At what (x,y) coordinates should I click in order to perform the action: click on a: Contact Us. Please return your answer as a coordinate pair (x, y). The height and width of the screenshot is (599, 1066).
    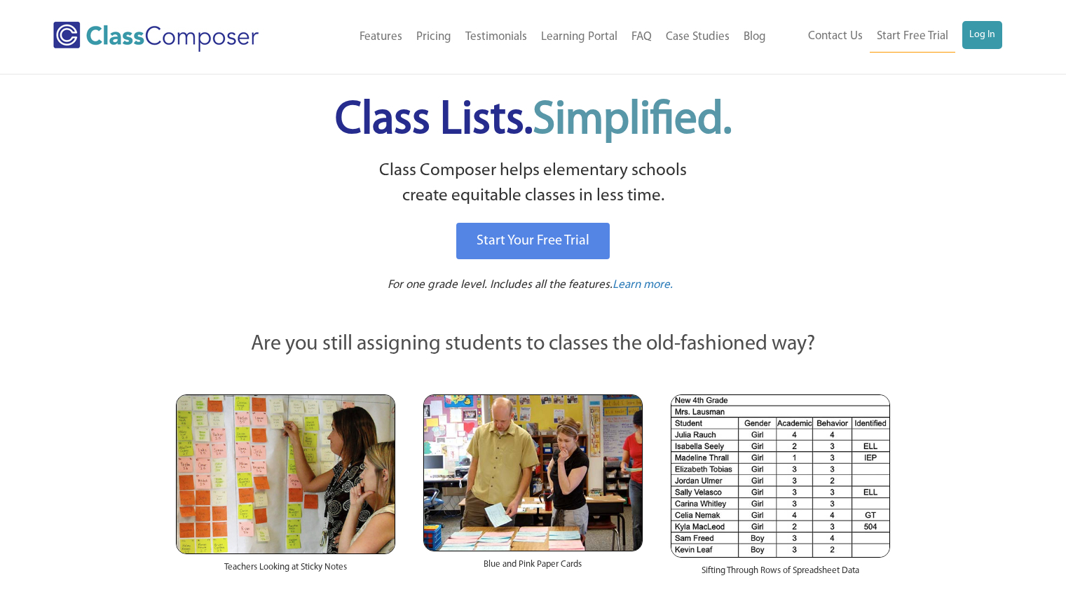
    Looking at the image, I should click on (835, 36).